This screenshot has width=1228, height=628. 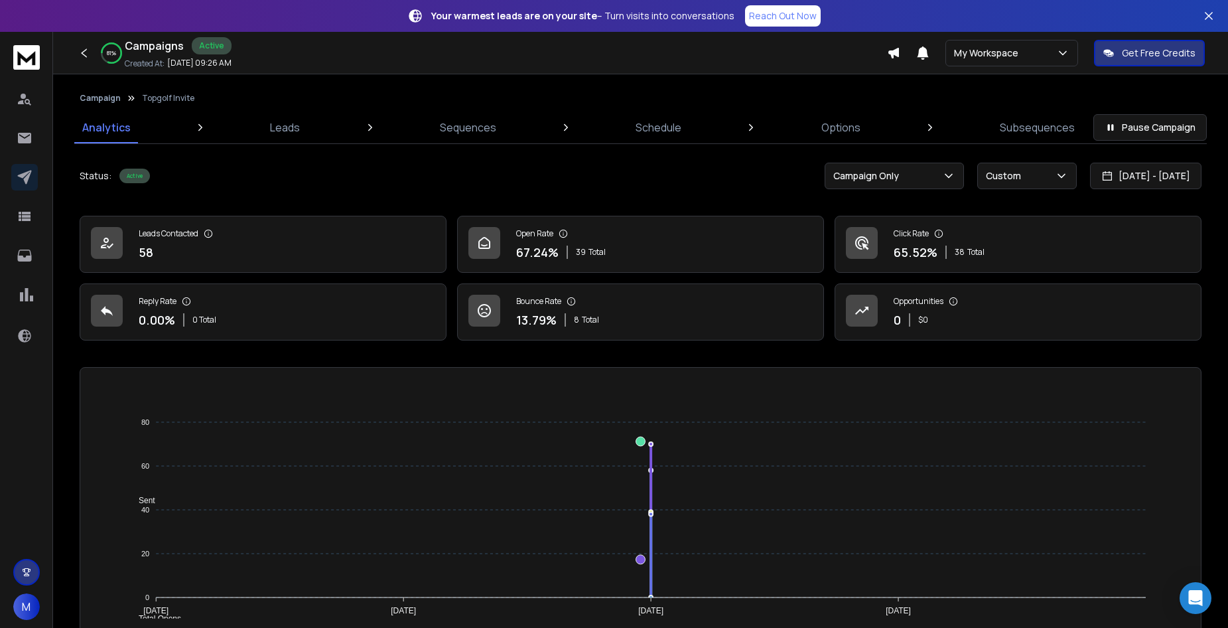 What do you see at coordinates (1006, 176) in the screenshot?
I see `p: Custom` at bounding box center [1006, 176].